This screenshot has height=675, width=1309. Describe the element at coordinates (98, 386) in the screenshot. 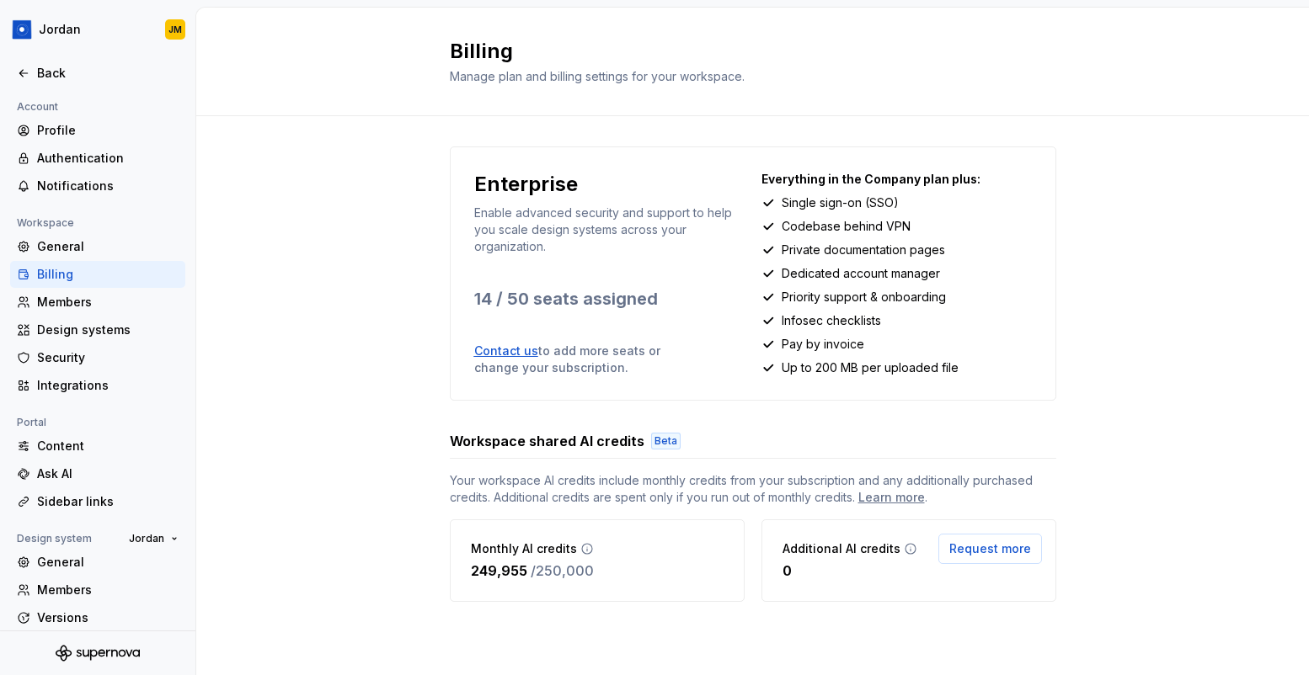

I see `a: Integrations` at that location.